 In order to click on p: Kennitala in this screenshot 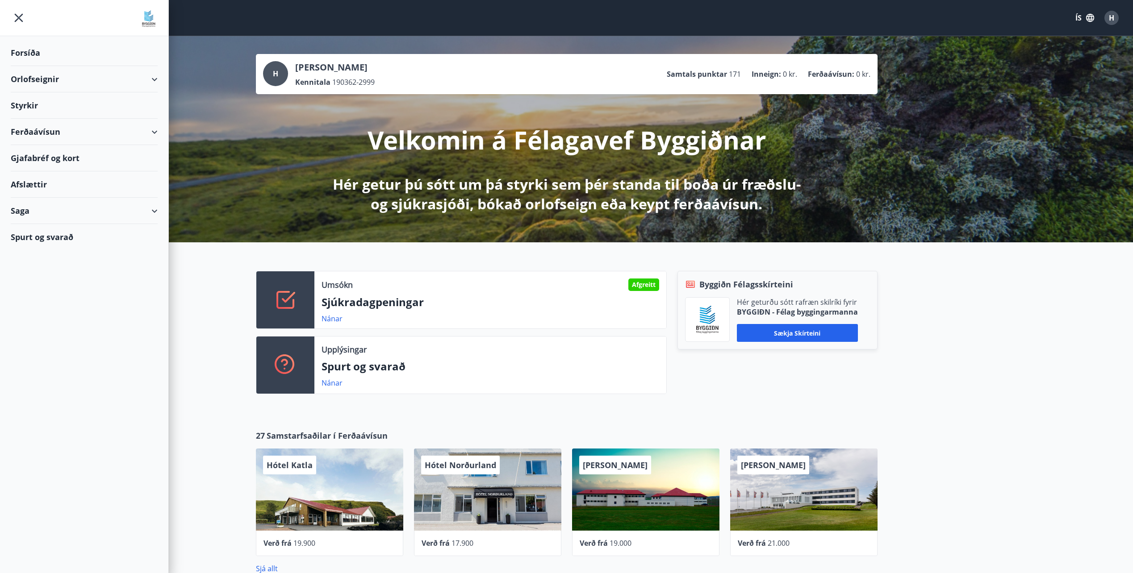, I will do `click(313, 82)`.